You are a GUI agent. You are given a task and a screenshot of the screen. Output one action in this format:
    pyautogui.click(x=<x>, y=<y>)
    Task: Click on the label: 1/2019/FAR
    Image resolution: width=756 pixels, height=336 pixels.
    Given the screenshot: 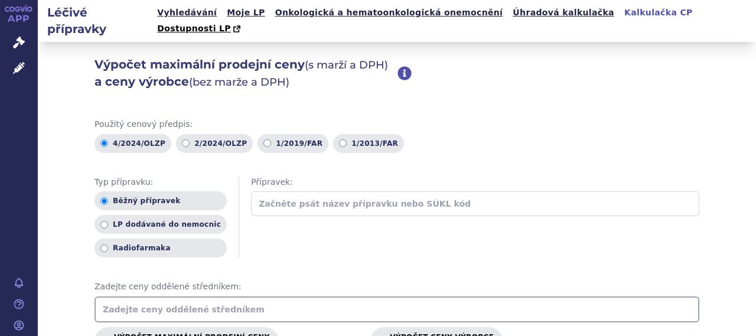 What is the action you would take?
    pyautogui.click(x=293, y=144)
    